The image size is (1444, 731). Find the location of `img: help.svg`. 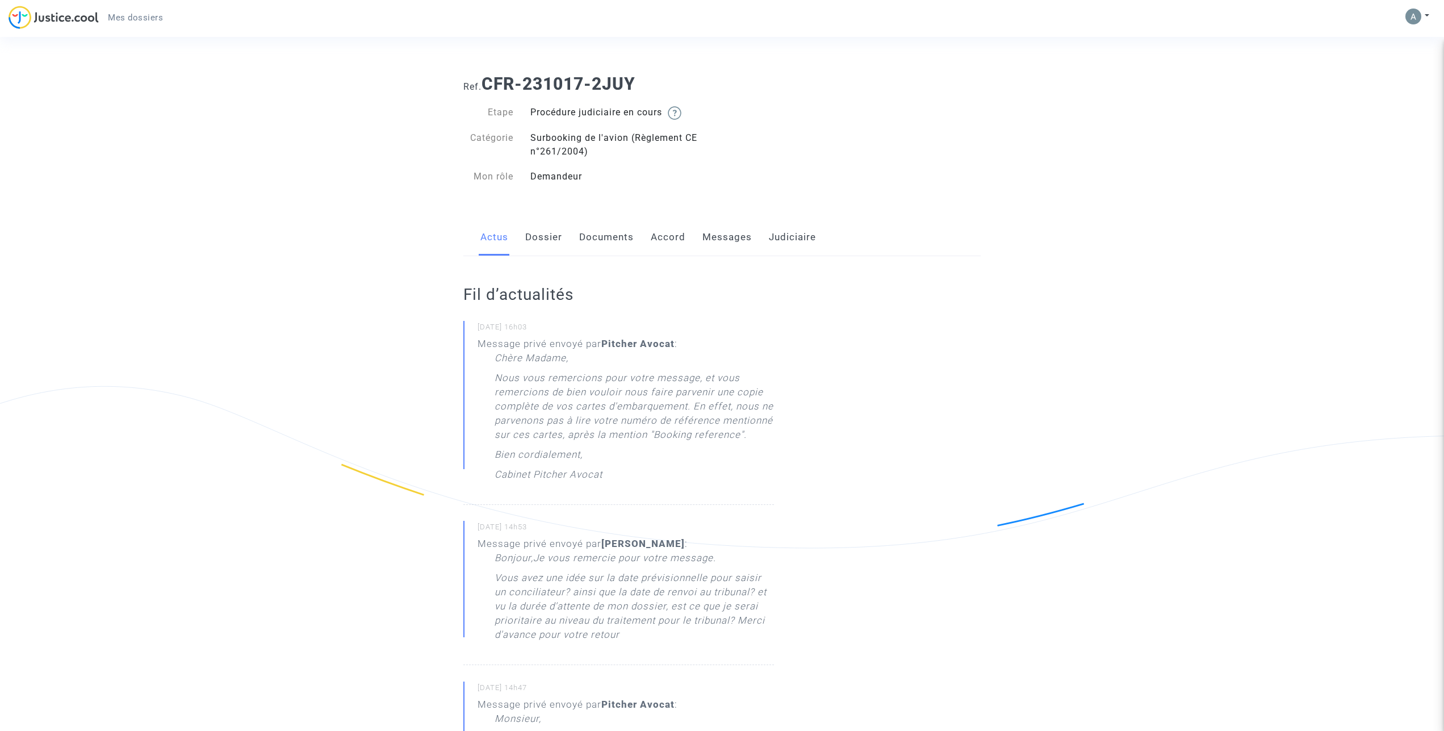

img: help.svg is located at coordinates (675, 113).